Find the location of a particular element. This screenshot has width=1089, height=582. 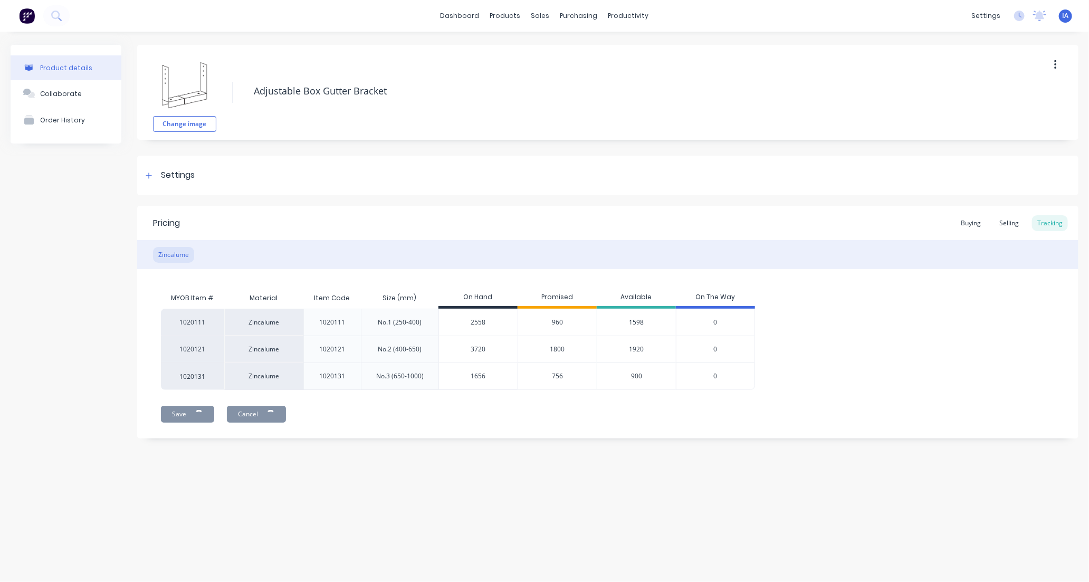

button: Collaborate is located at coordinates (66, 93).